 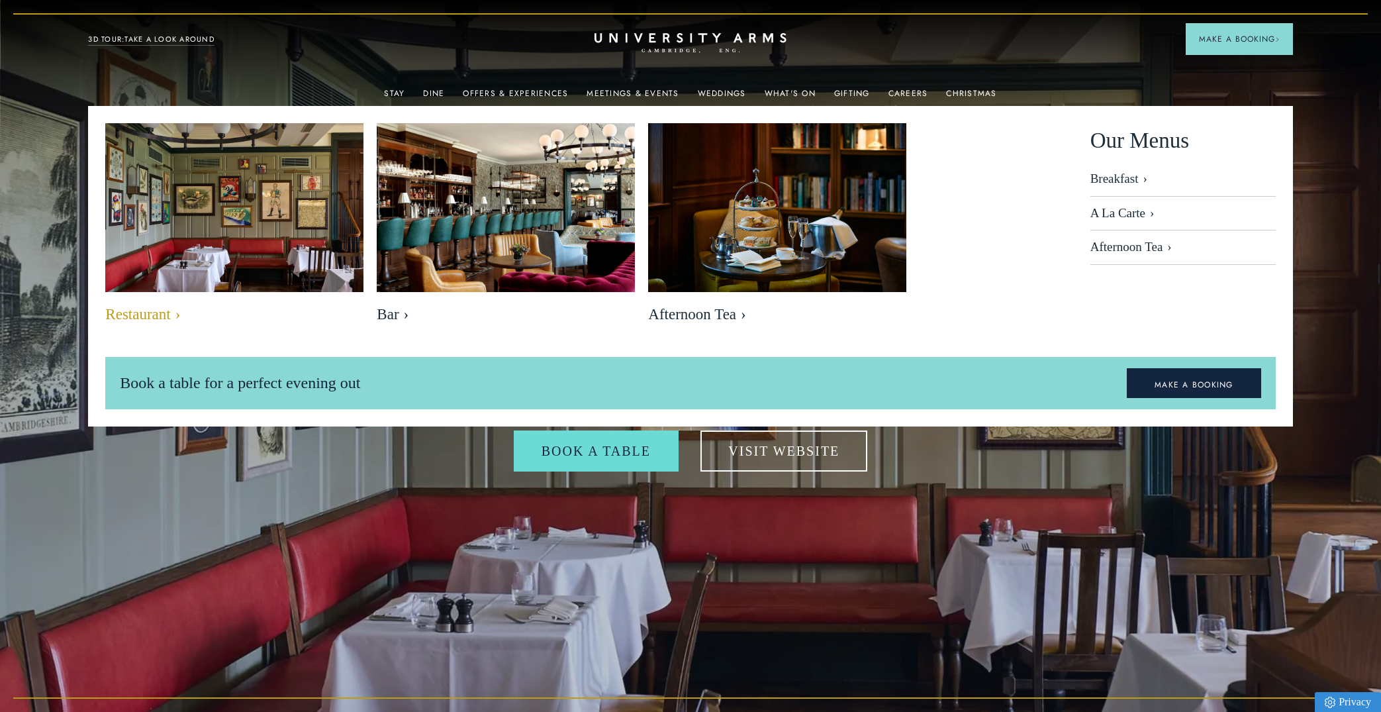 What do you see at coordinates (1183, 184) in the screenshot?
I see `a: Breakfast` at bounding box center [1183, 184].